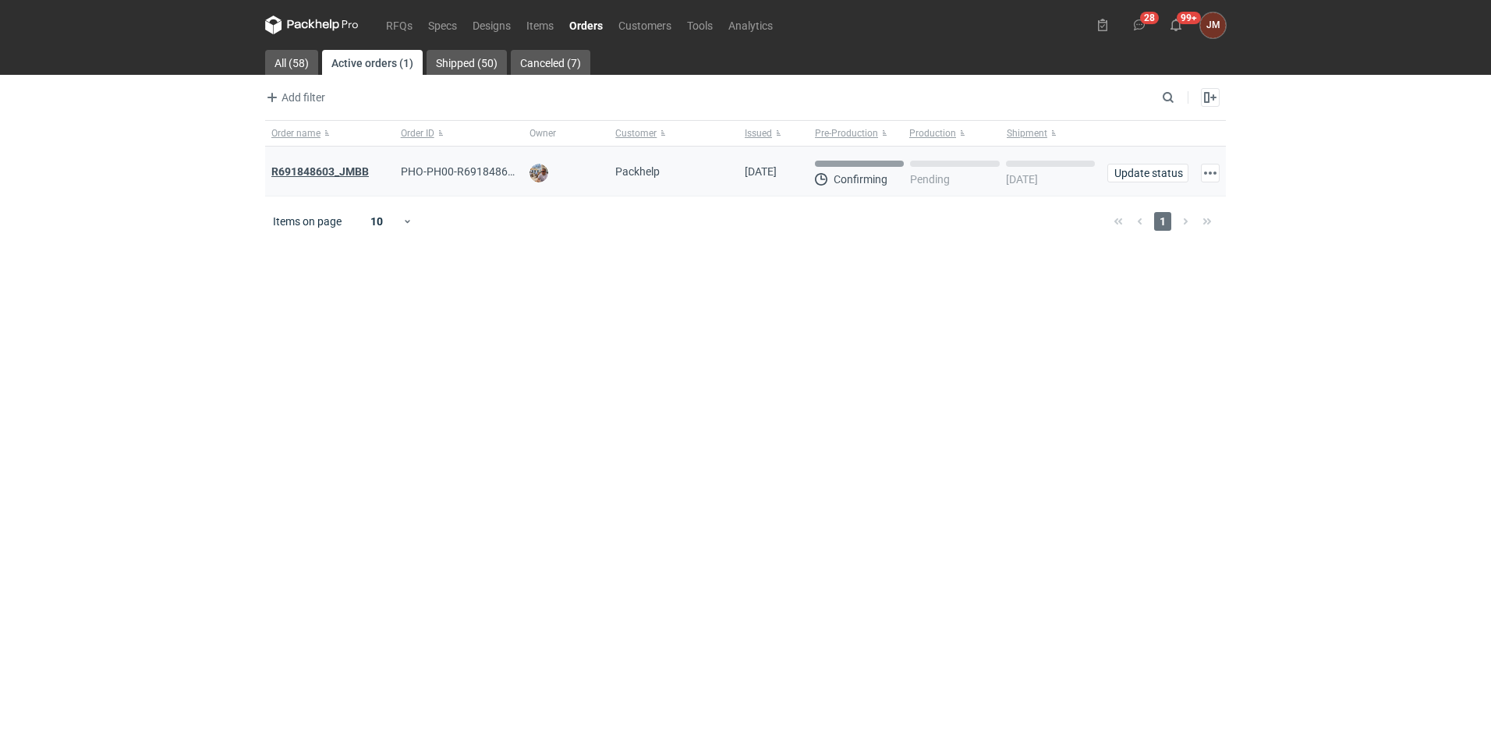  What do you see at coordinates (929, 179) in the screenshot?
I see `p: Pending` at bounding box center [929, 179].